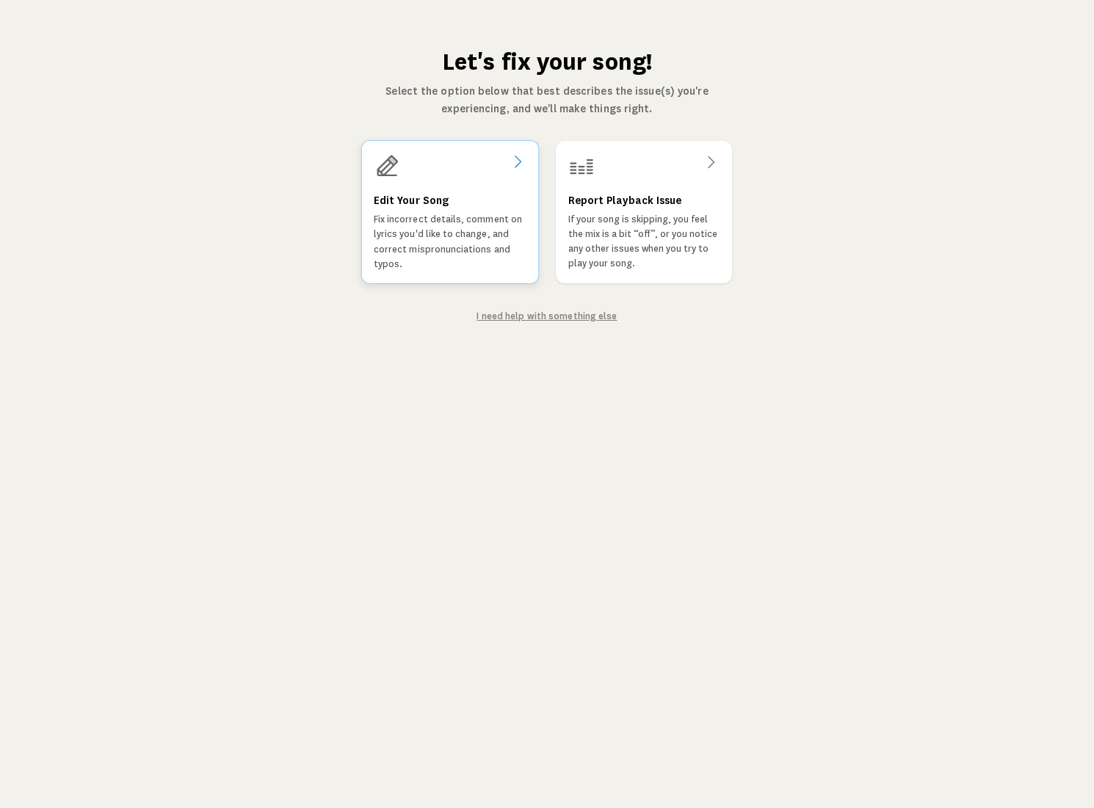 The height and width of the screenshot is (808, 1094). I want to click on h1: Let's fix your song!, so click(547, 62).